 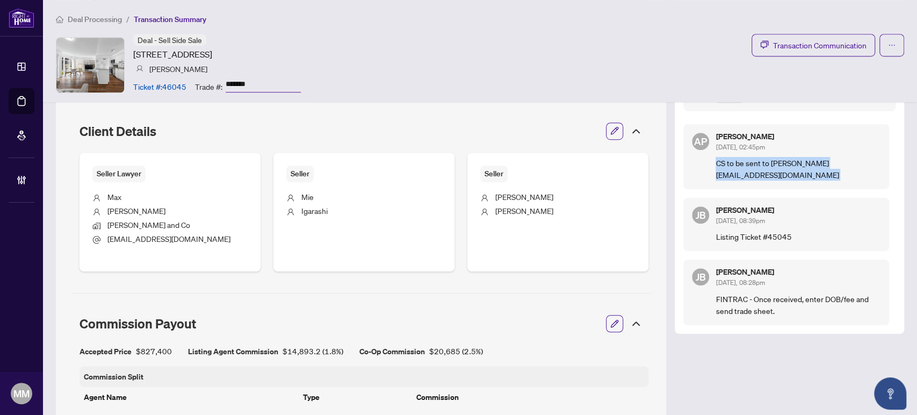 What do you see at coordinates (798, 305) in the screenshot?
I see `p: FINTRAC - Once received, enter DOB/fee and send trade sheet.` at bounding box center [798, 305].